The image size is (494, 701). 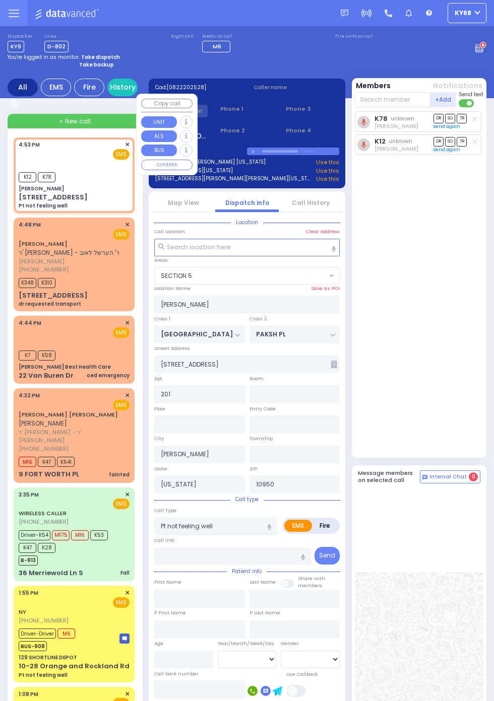 What do you see at coordinates (324, 526) in the screenshot?
I see `label: Fire` at bounding box center [324, 526].